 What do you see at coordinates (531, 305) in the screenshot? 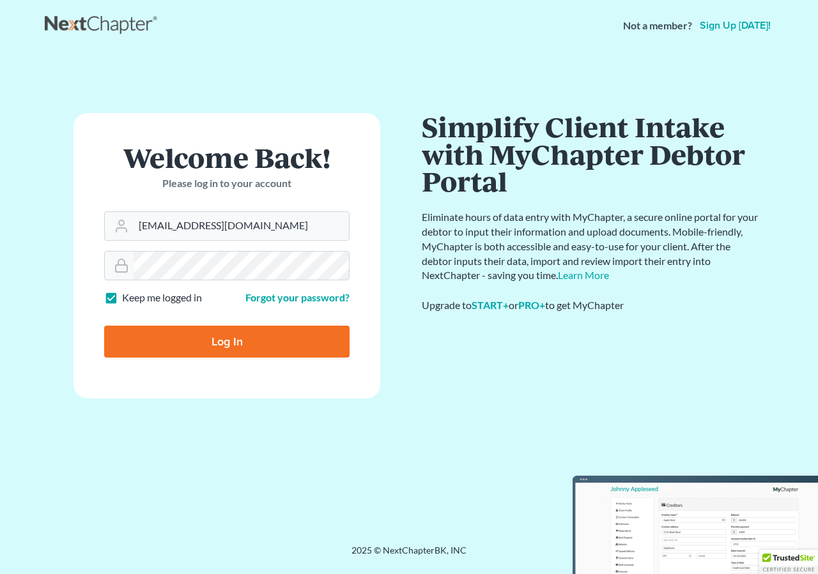
I see `a: PRO+` at bounding box center [531, 305].